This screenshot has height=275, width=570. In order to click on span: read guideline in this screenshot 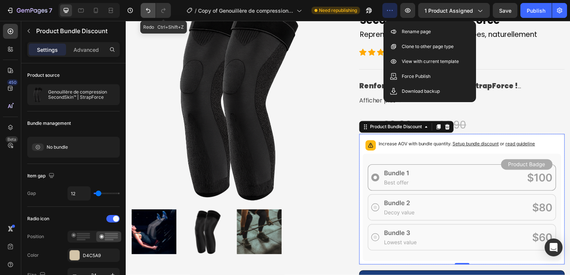, I will do `click(397, 124)`.